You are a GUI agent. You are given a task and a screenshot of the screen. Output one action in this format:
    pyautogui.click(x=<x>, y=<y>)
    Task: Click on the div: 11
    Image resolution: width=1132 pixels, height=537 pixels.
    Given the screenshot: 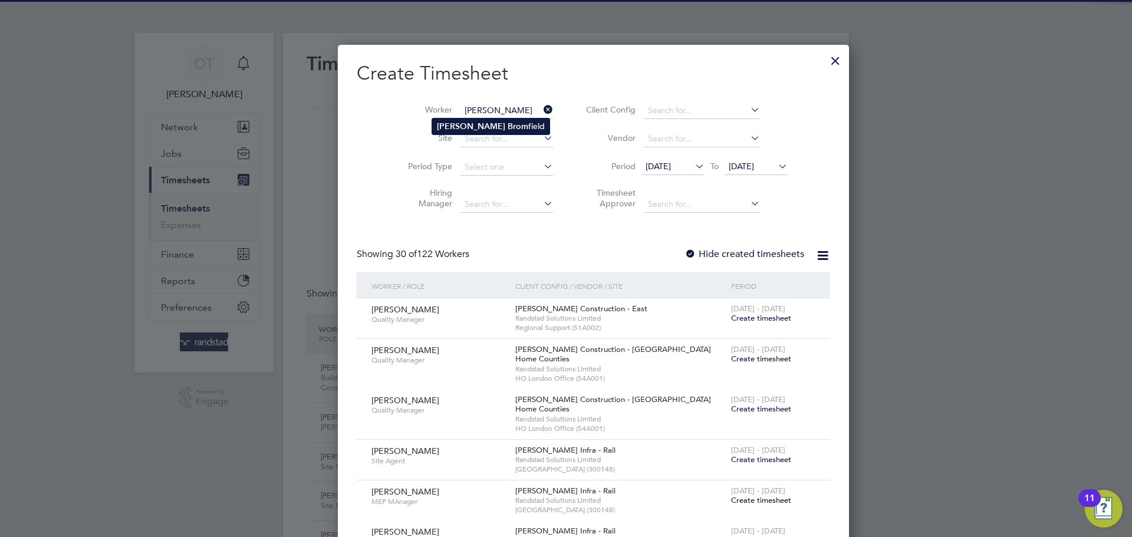 What is the action you would take?
    pyautogui.click(x=1090, y=506)
    